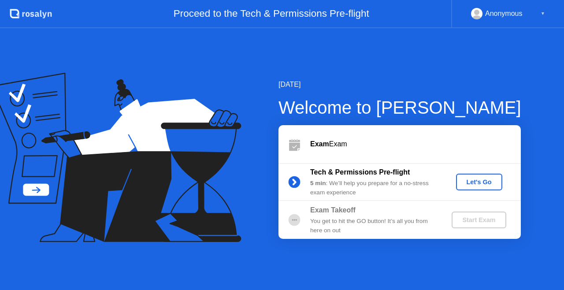  I want to click on b: Tech & Permissions Pre-flight, so click(360, 172).